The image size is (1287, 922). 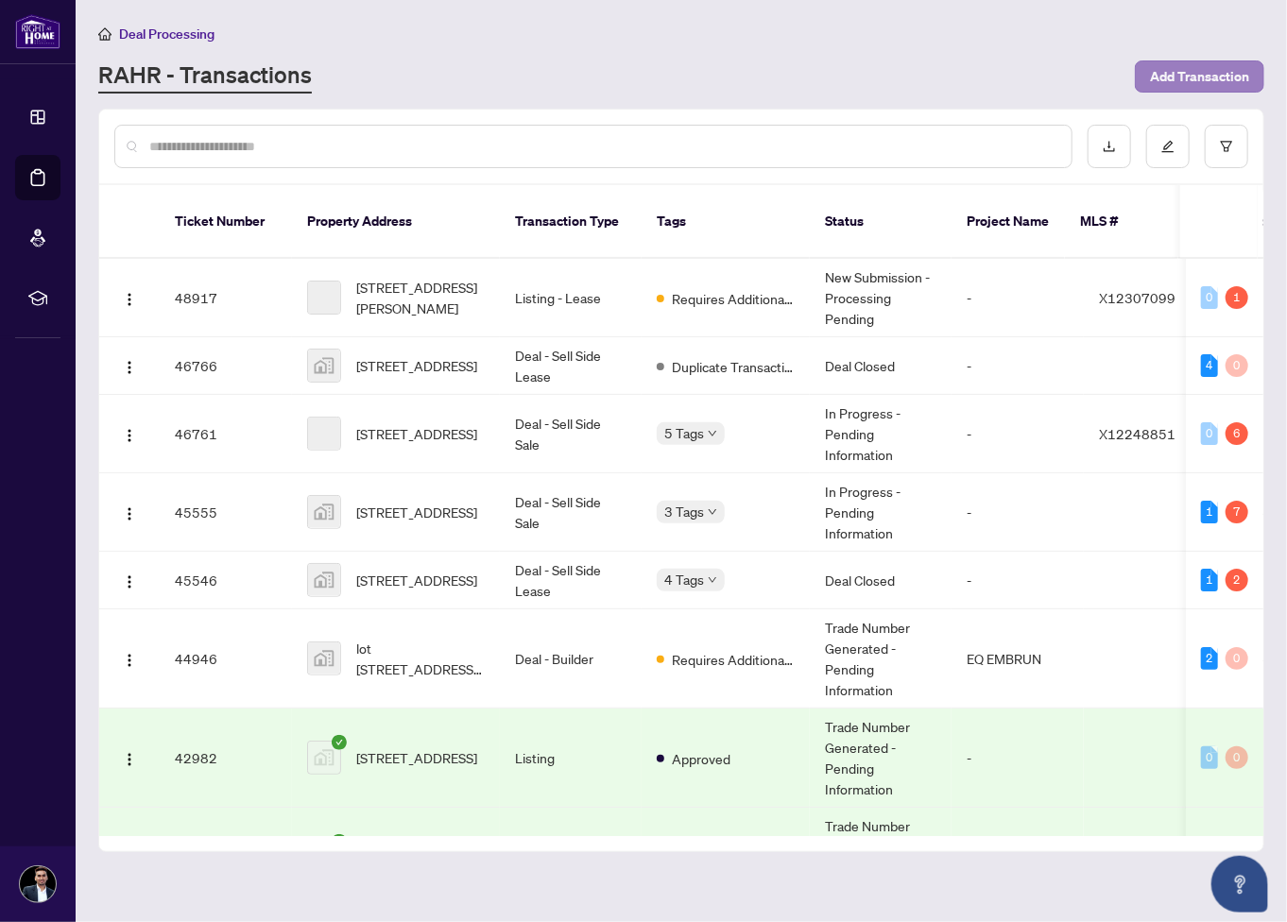 What do you see at coordinates (1109, 146) in the screenshot?
I see `span: download` at bounding box center [1109, 146].